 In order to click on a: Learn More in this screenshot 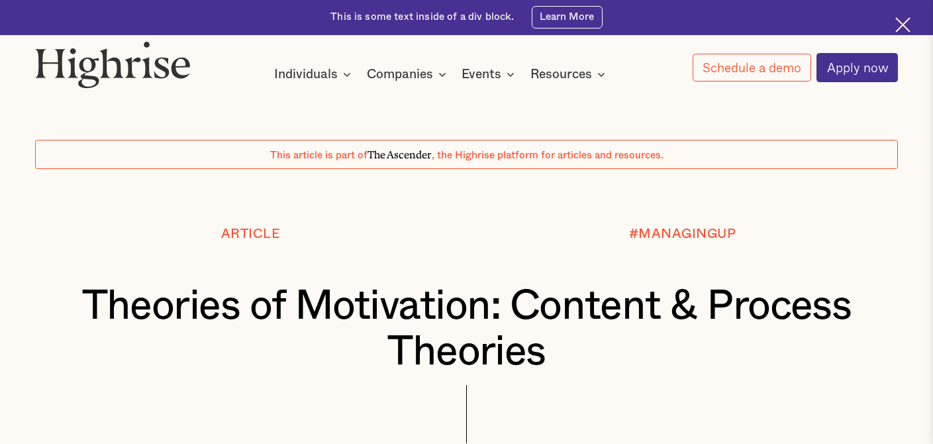, I will do `click(567, 17)`.